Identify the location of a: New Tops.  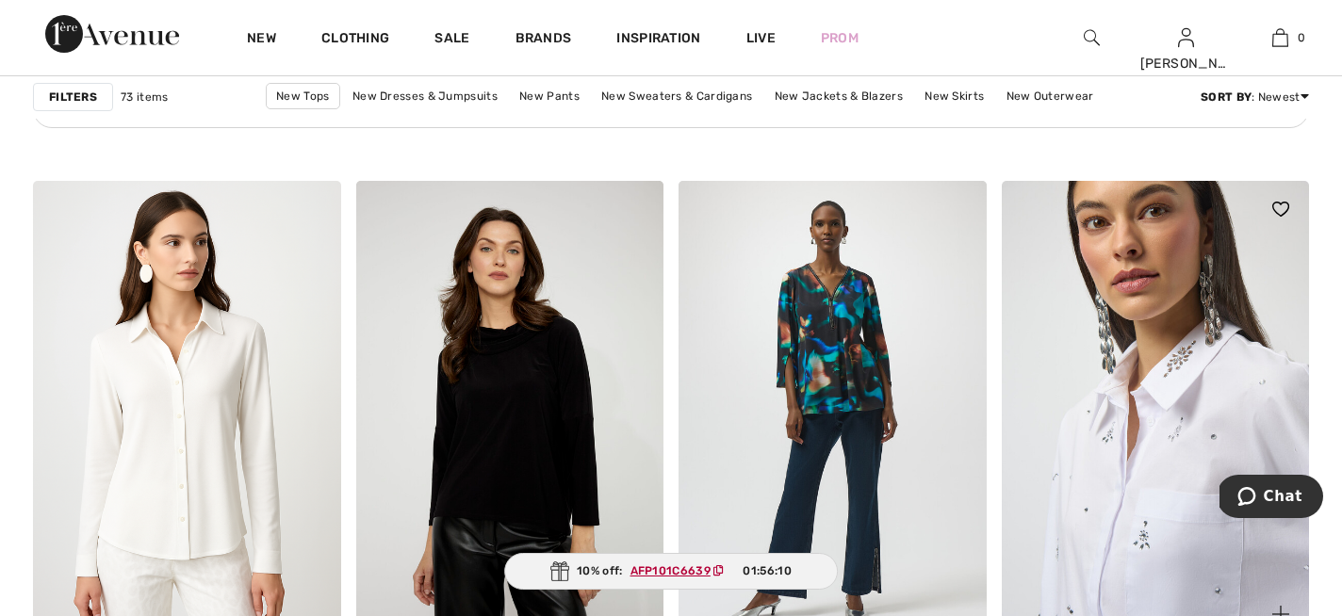
(303, 96).